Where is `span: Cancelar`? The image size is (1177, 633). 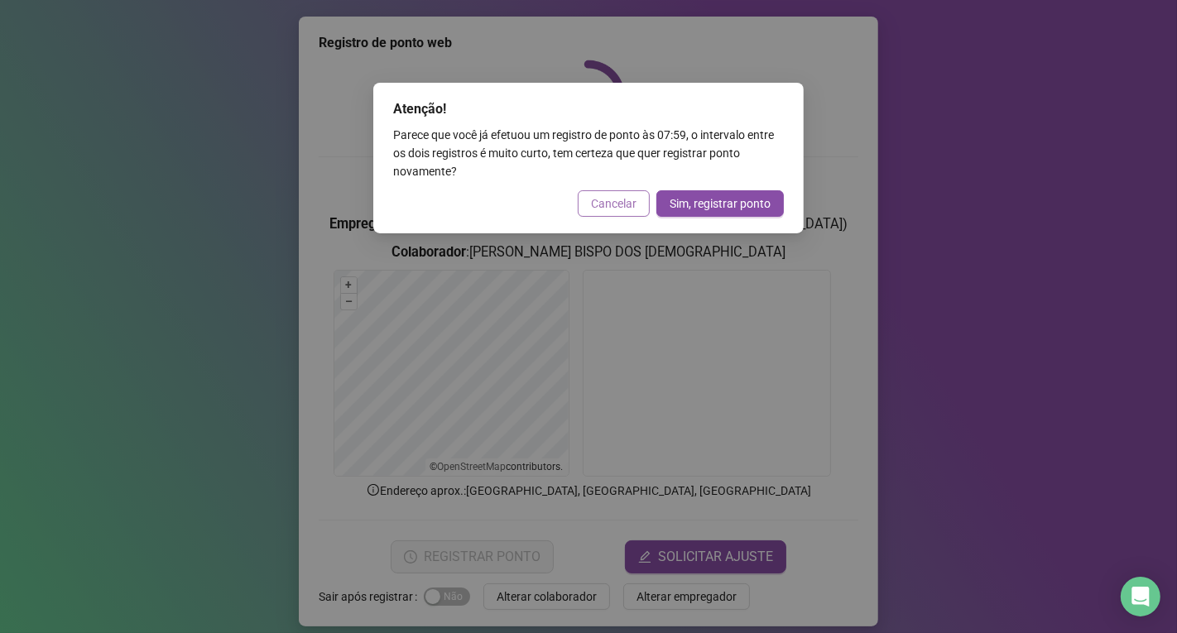
span: Cancelar is located at coordinates (614, 204).